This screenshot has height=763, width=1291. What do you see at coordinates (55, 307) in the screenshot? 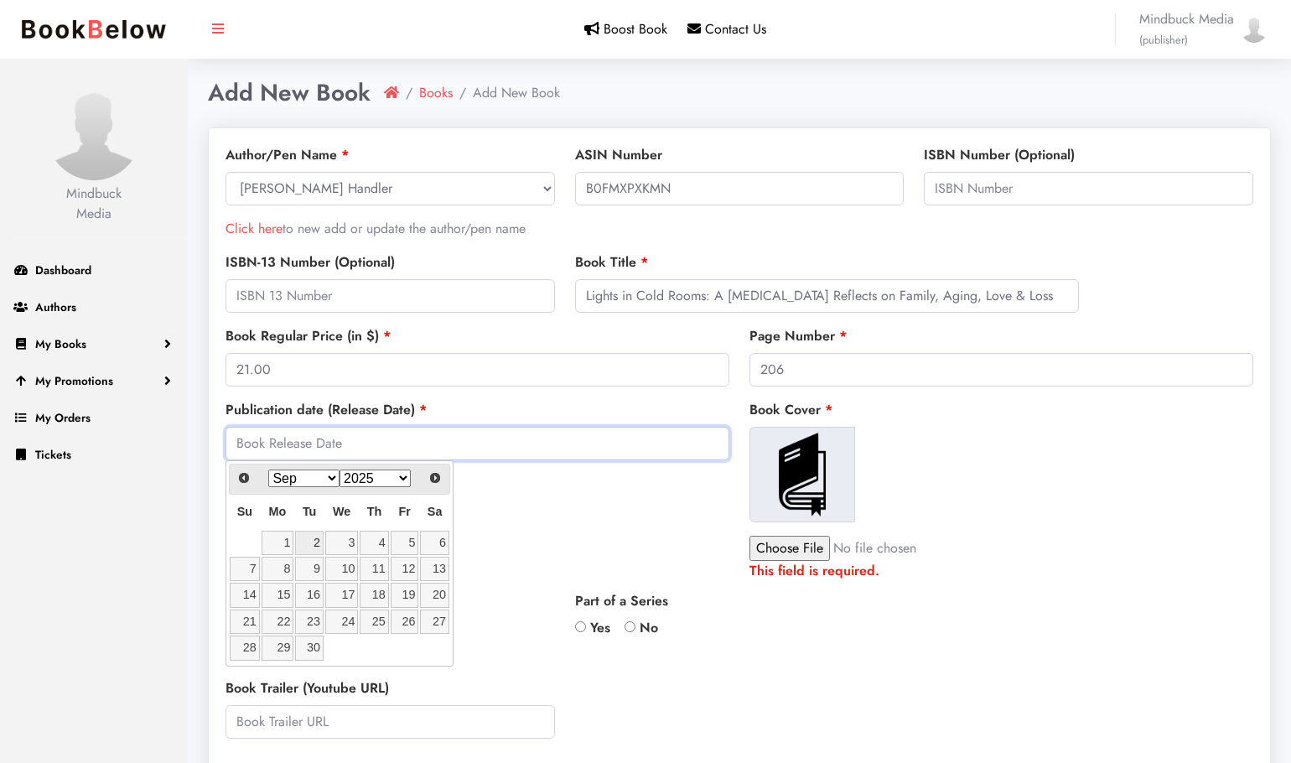
I see `span: Authors` at bounding box center [55, 307].